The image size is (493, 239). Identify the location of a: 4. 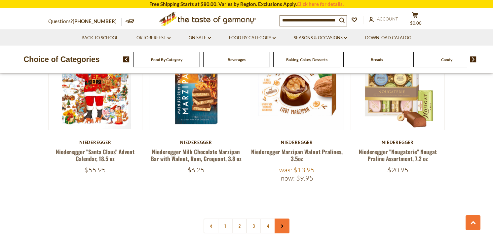
(267, 226).